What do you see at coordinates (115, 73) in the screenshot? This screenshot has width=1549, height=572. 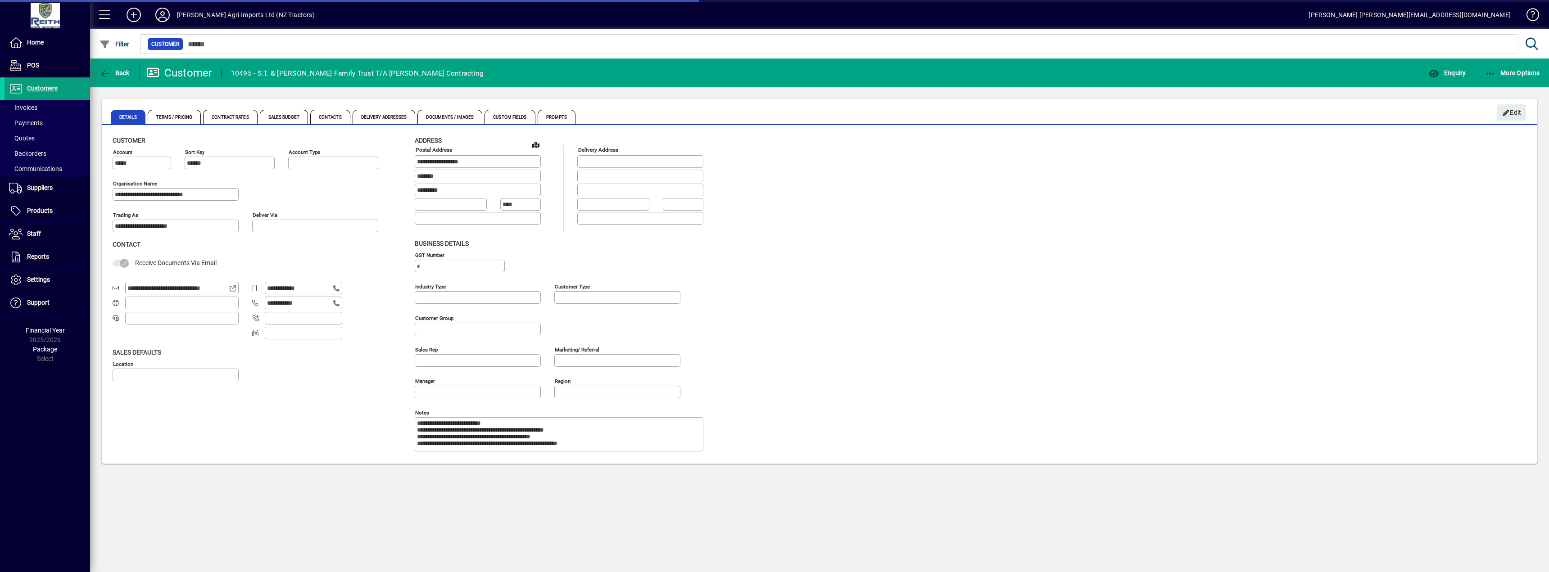 I see `app-page-header-button: Back` at bounding box center [115, 73].